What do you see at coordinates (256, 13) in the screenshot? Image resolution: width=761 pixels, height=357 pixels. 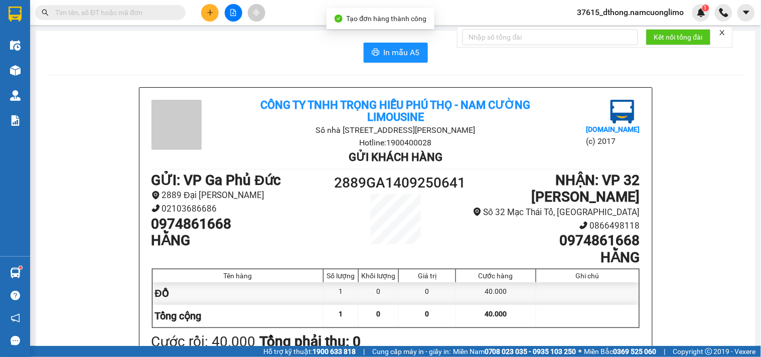 I see `span: aim` at bounding box center [256, 13].